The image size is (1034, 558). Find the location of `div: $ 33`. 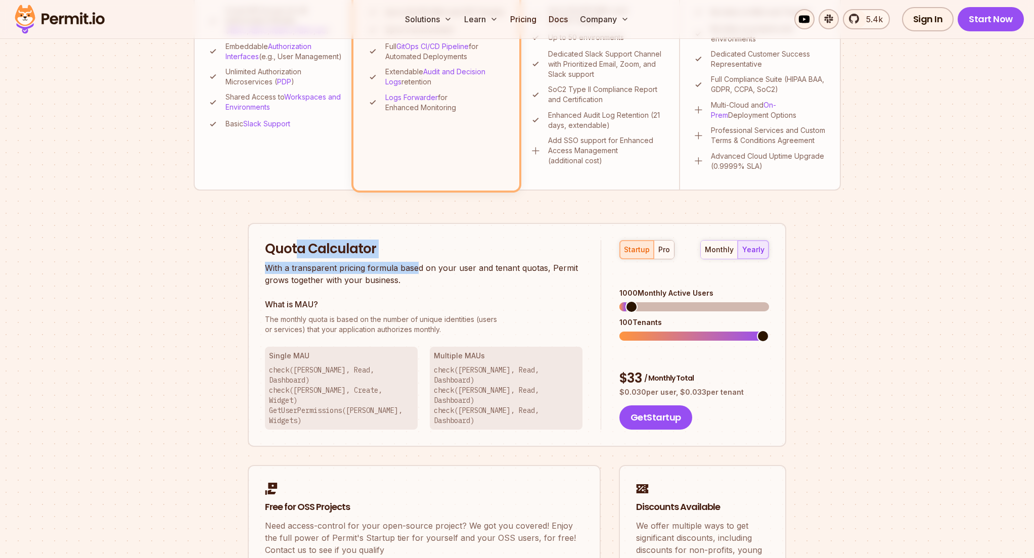

div: $ 33 is located at coordinates (694, 379).